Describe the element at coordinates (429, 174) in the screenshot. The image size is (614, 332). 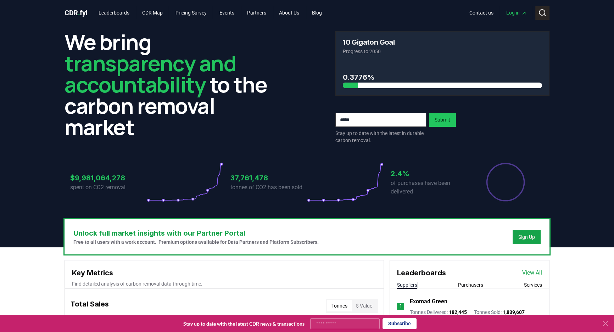
I see `h3: 2.4%` at that location.